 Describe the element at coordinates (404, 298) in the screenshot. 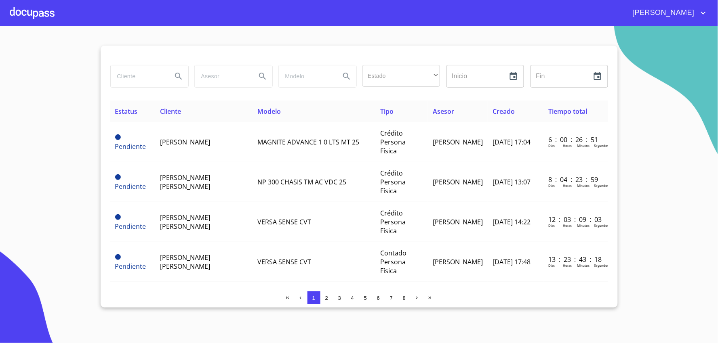

I see `button: 8` at that location.